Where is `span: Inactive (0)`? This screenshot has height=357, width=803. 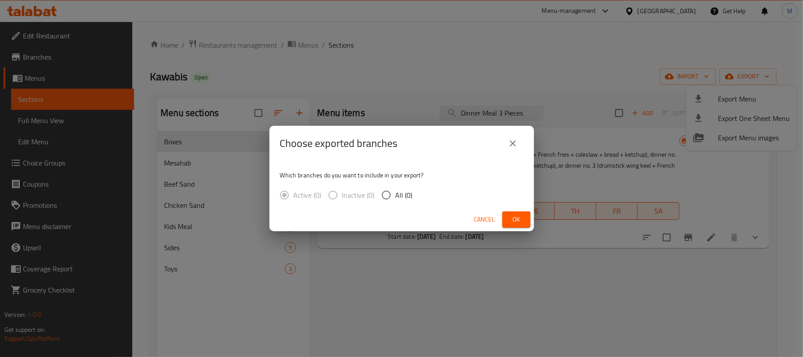 span: Inactive (0) is located at coordinates (358, 195).